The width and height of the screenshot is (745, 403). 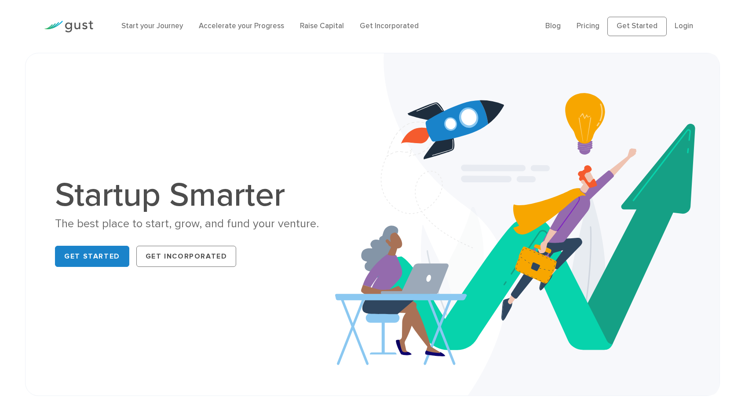 I want to click on img: Startup Smarter Hero, so click(x=527, y=224).